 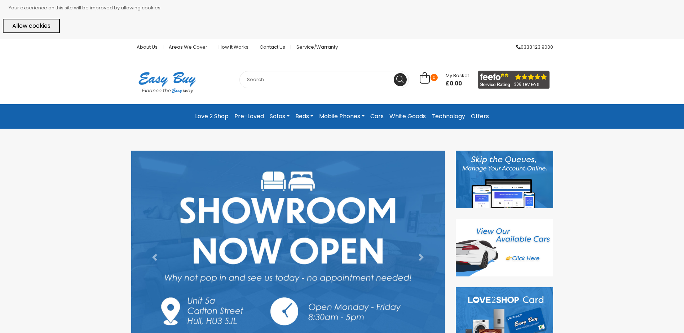 I want to click on a: Technology, so click(x=448, y=116).